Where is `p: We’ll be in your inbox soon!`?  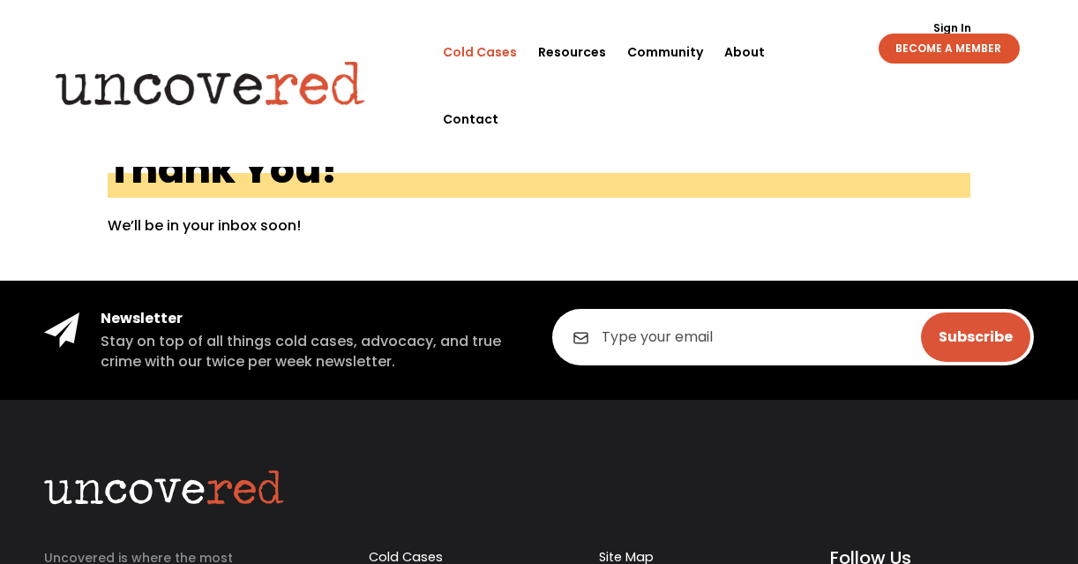 p: We’ll be in your inbox soon! is located at coordinates (539, 226).